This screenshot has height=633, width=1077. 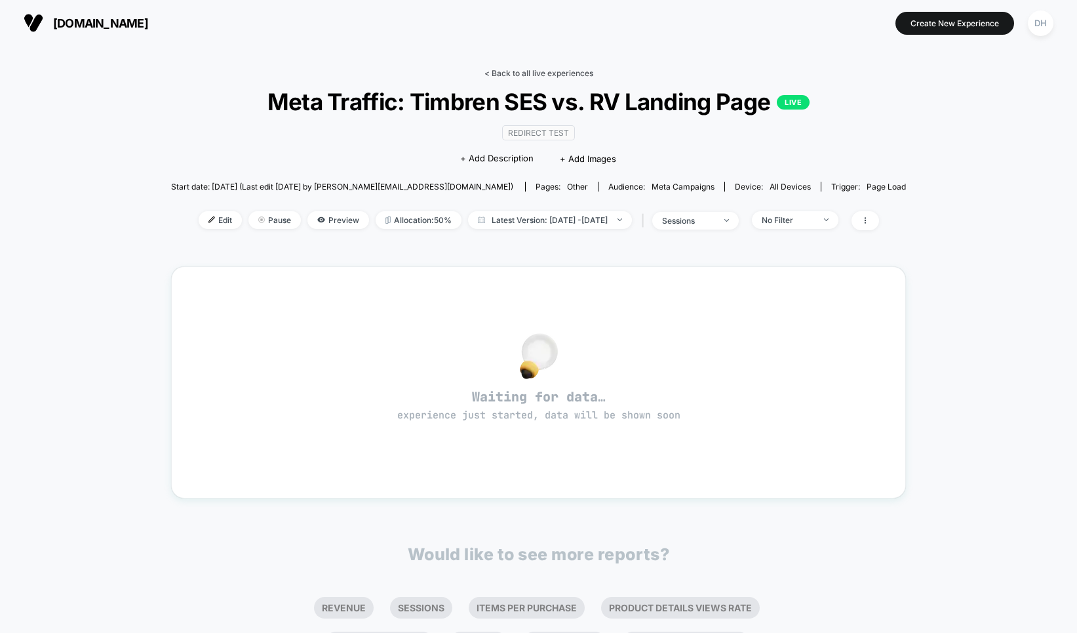 What do you see at coordinates (539, 554) in the screenshot?
I see `p: Would like to see more reports?` at bounding box center [539, 554].